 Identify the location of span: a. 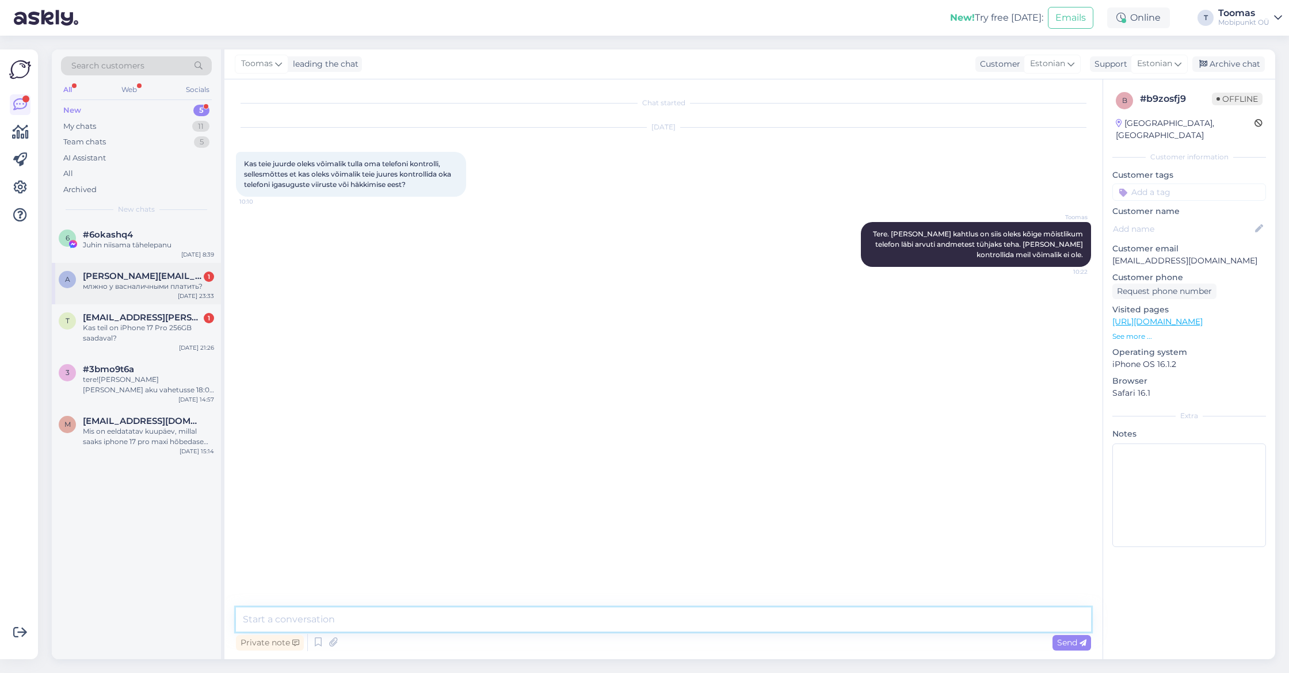
(67, 279).